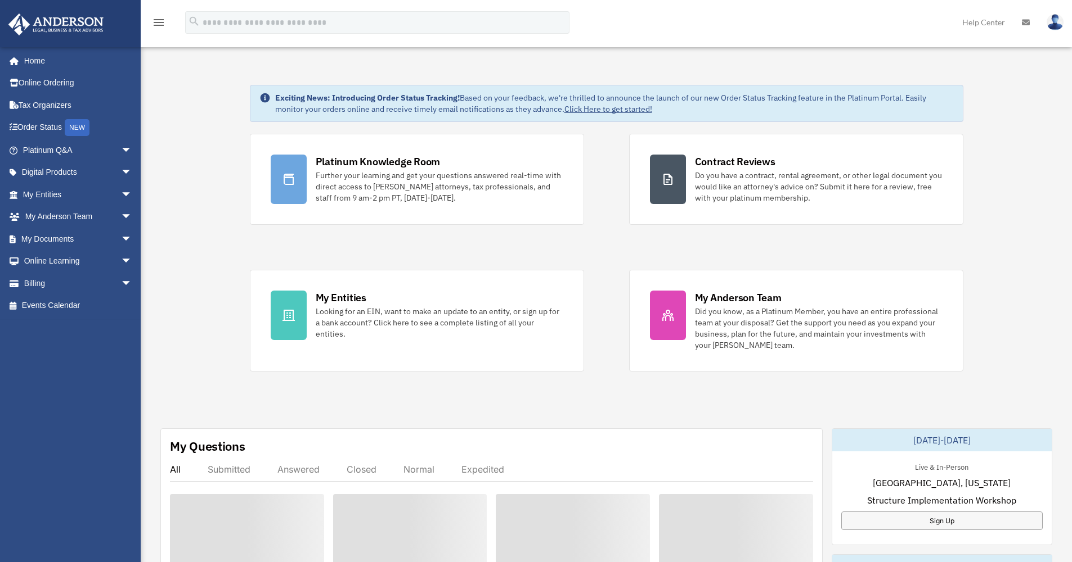 The image size is (1072, 562). What do you see at coordinates (159, 22) in the screenshot?
I see `i: menu` at bounding box center [159, 22].